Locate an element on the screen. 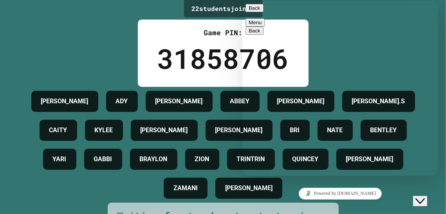  button: Menu is located at coordinates (13, 22).